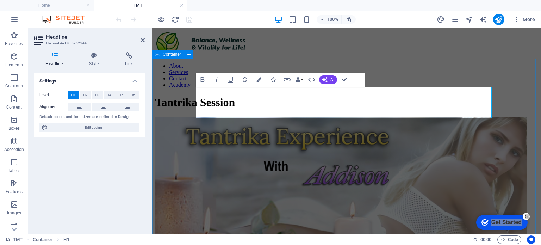 The height and width of the screenshot is (245, 541). What do you see at coordinates (121, 95) in the screenshot?
I see `span: H5` at bounding box center [121, 95].